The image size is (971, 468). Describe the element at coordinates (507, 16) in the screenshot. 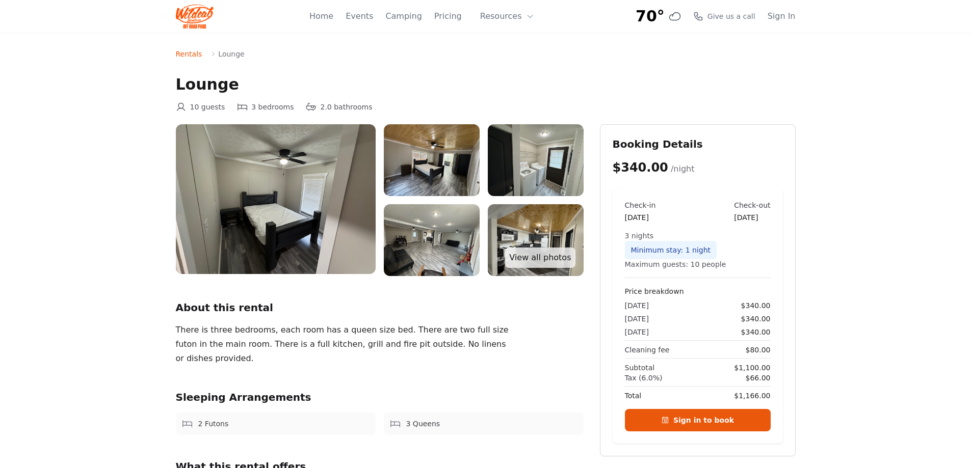

I see `button: Resources` at that location.